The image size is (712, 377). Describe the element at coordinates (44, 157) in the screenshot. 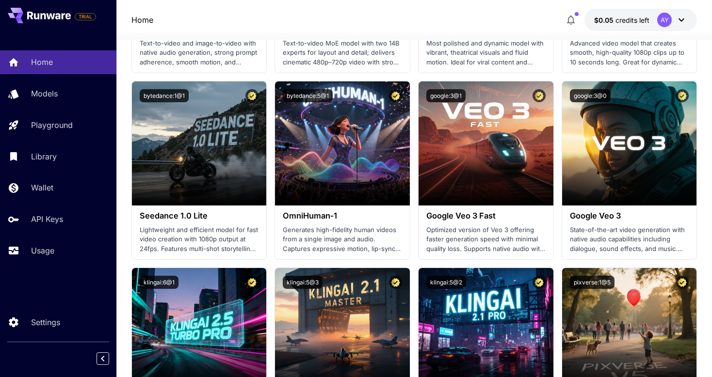

I see `p: Library` at that location.